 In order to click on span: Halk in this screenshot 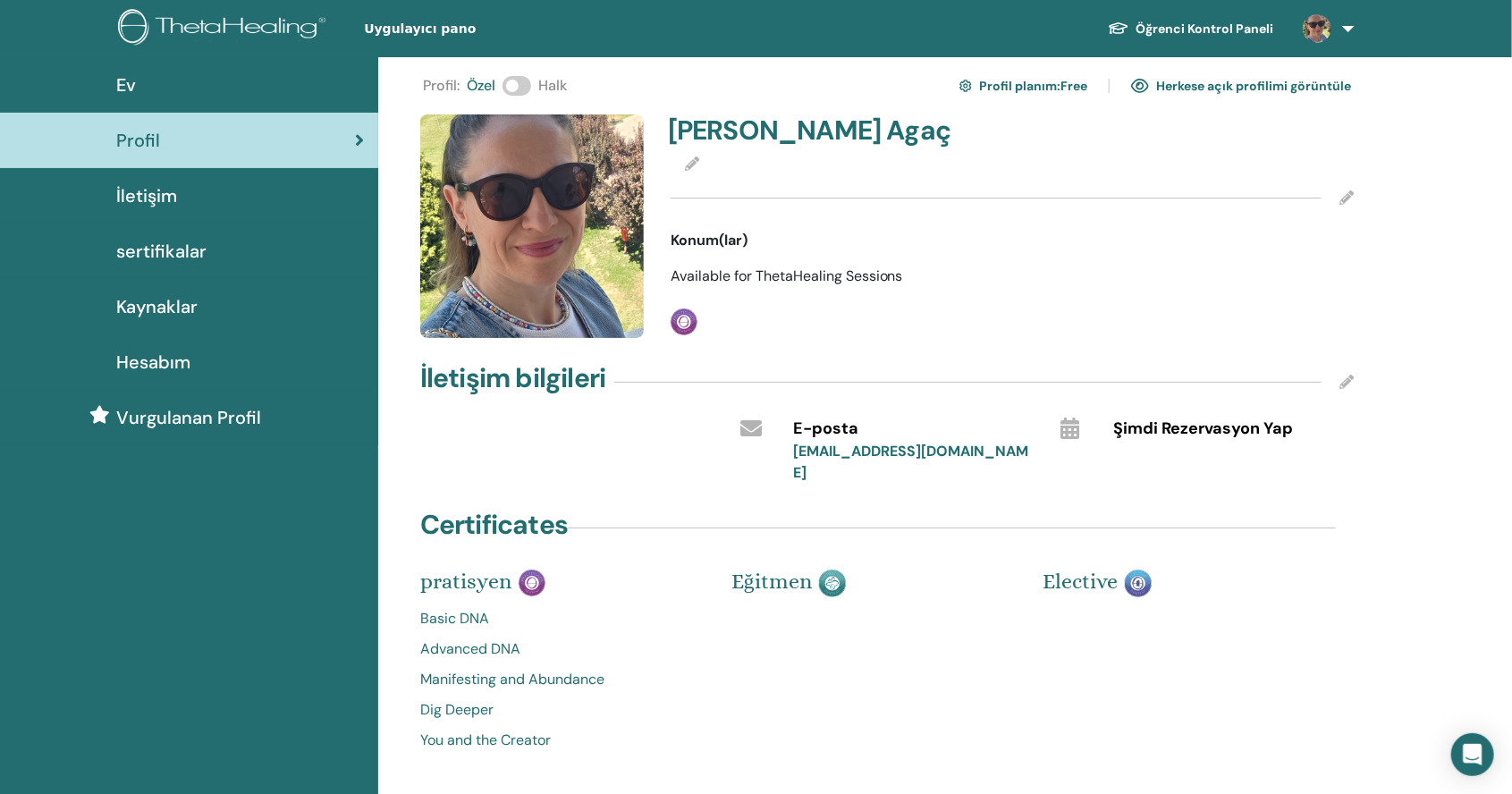, I will do `click(553, 86)`.